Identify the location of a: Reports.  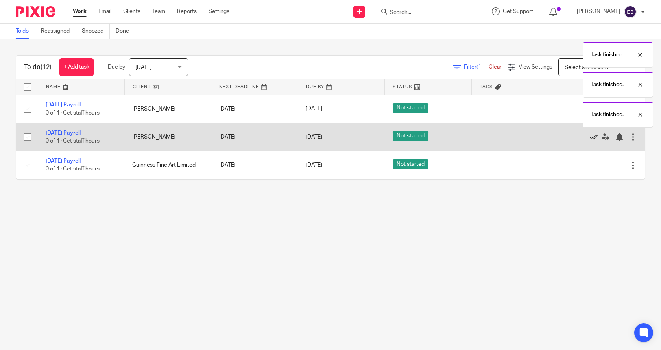
(187, 11).